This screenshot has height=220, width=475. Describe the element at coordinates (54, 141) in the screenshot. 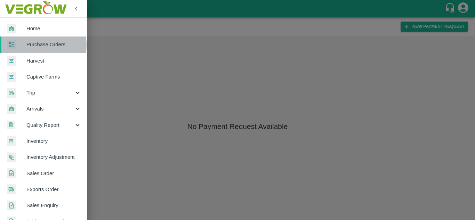

I see `span: Inventory` at that location.